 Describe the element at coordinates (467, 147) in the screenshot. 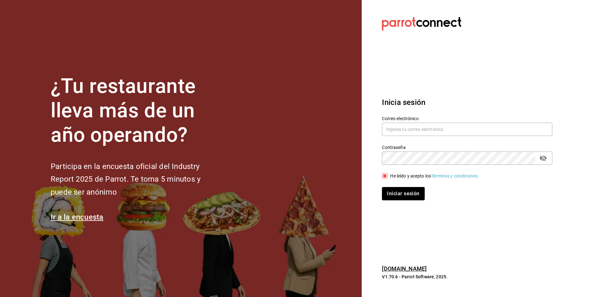

I see `label: Contraseña` at that location.